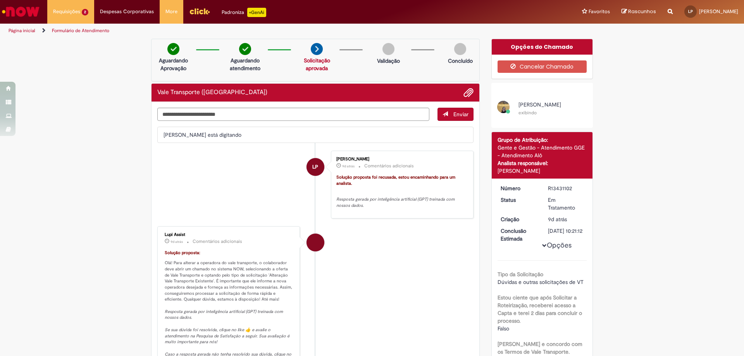  Describe the element at coordinates (566, 219) in the screenshot. I see `div: 20/08/2025 09:19:32` at that location.